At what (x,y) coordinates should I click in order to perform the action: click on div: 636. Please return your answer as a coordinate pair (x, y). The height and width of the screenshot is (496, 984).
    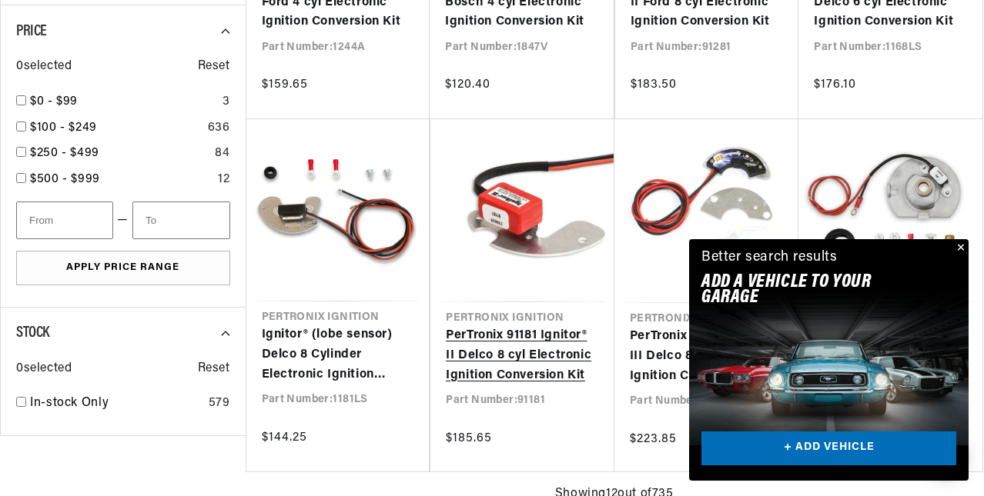
    Looking at the image, I should click on (219, 129).